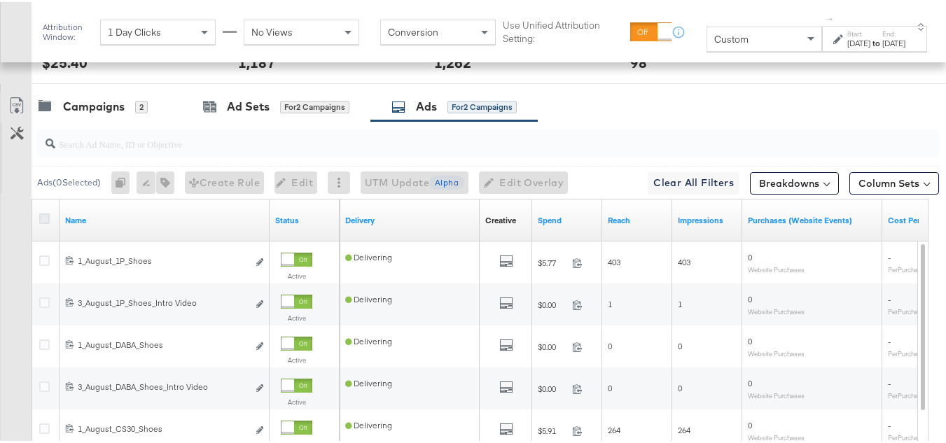 This screenshot has width=946, height=443. I want to click on a: Reflects the ability of your Ad to achieve delivery., so click(410, 218).